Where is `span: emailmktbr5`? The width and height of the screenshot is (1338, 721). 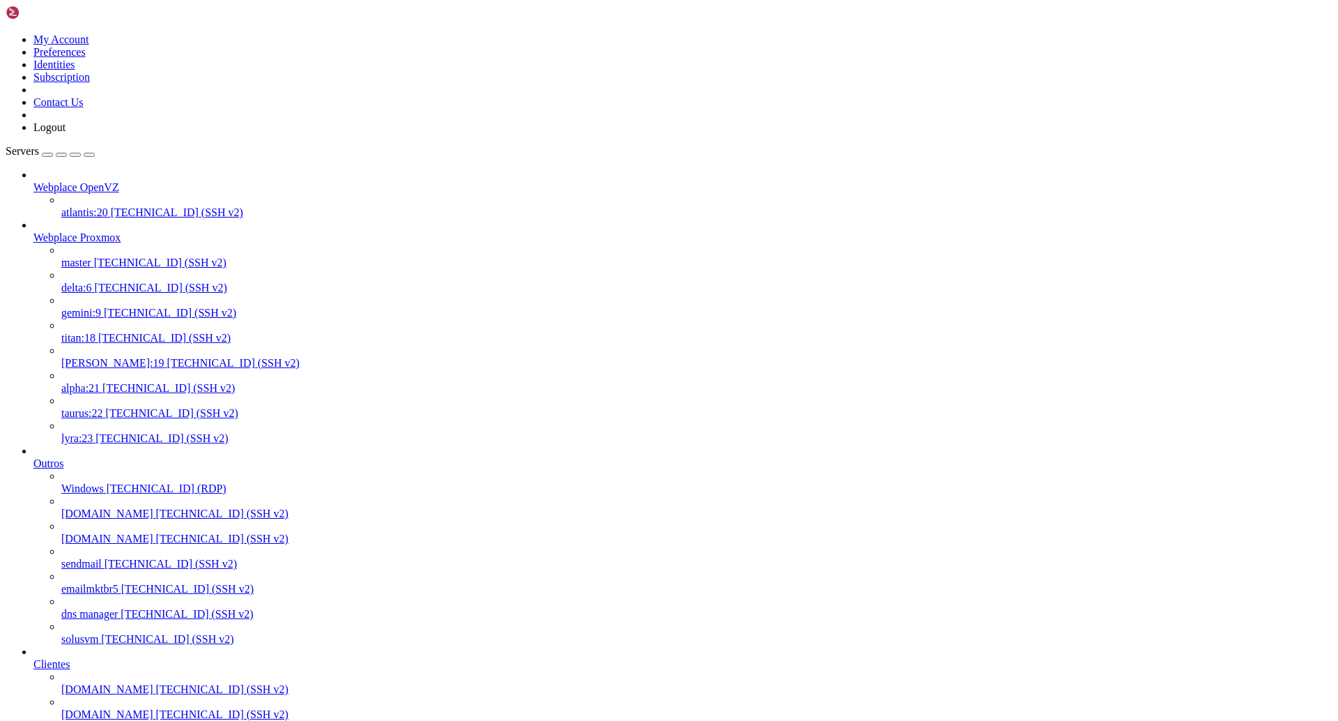 span: emailmktbr5 is located at coordinates (90, 588).